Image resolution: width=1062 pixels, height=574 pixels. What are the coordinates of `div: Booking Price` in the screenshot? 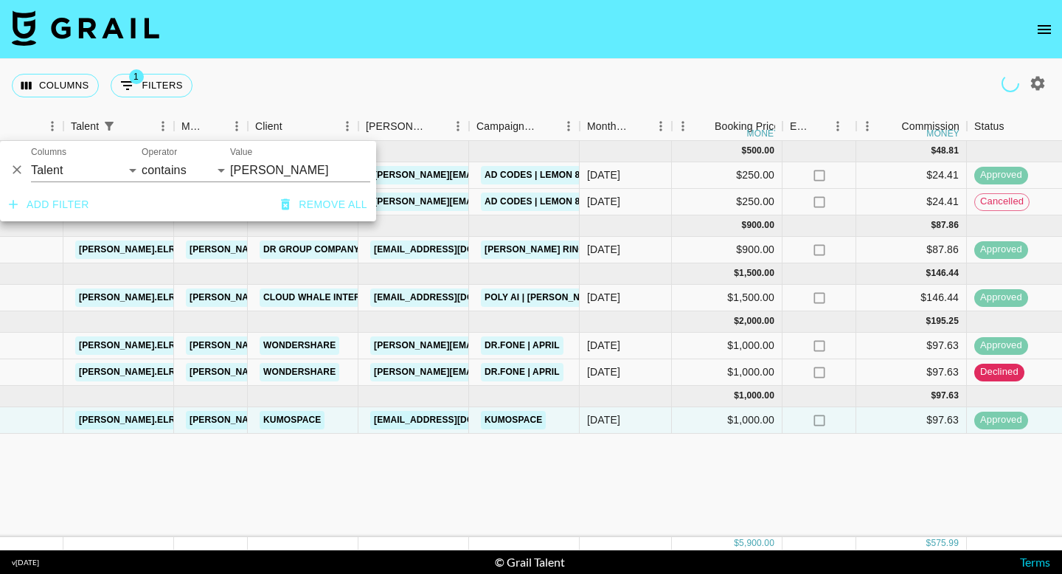 It's located at (747, 126).